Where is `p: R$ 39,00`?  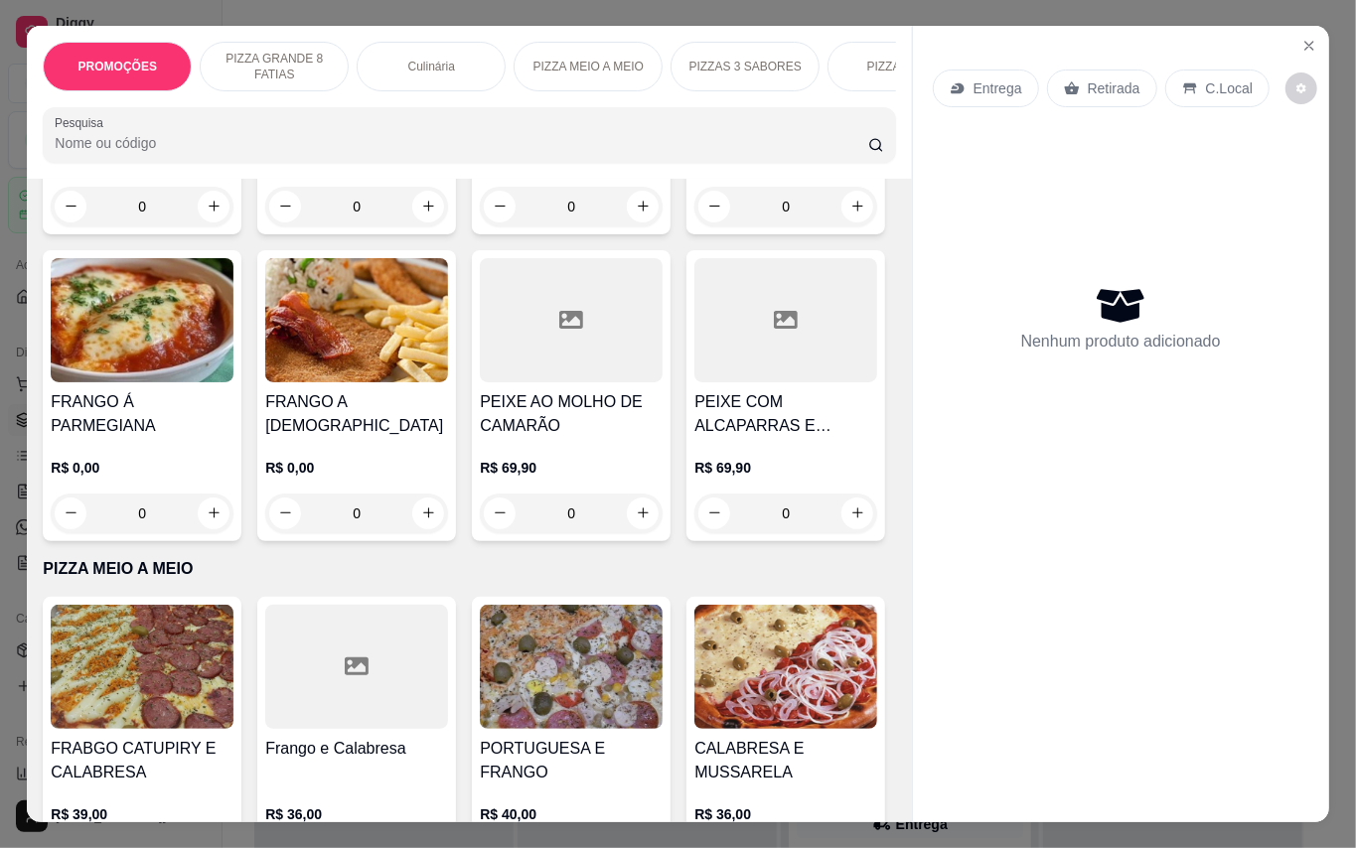 p: R$ 39,00 is located at coordinates (142, 815).